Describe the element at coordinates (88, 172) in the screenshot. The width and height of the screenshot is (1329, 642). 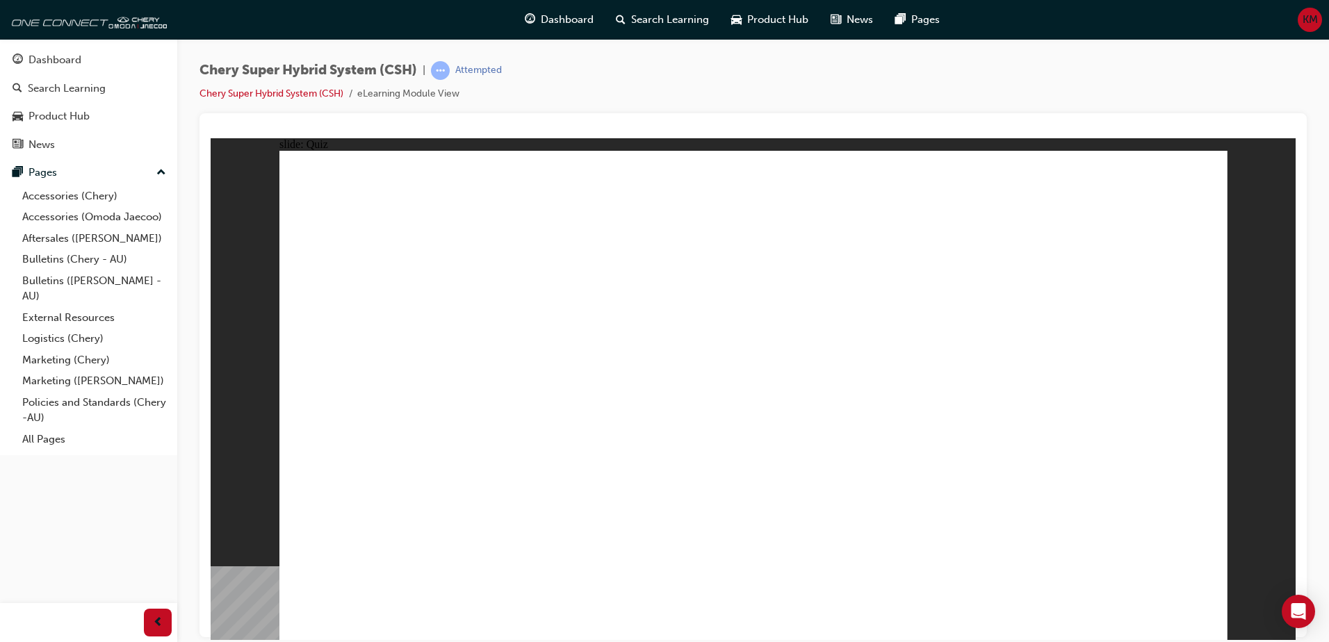
I see `button: Pages` at that location.